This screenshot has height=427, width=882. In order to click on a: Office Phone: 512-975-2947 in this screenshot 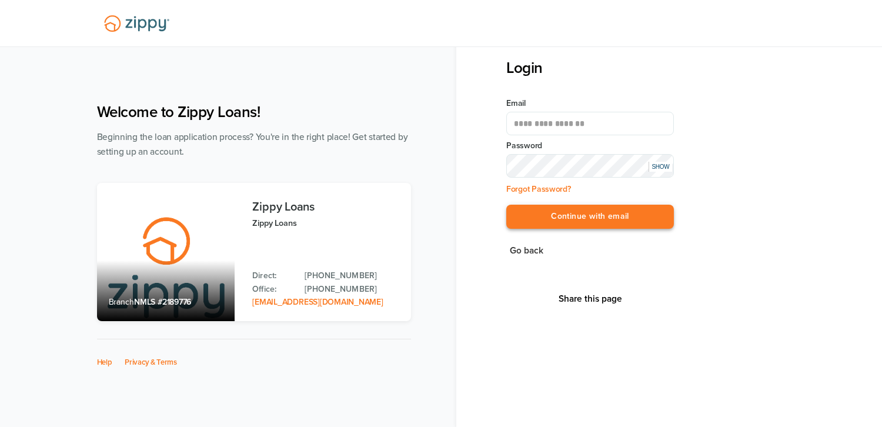, I will do `click(352, 289)`.